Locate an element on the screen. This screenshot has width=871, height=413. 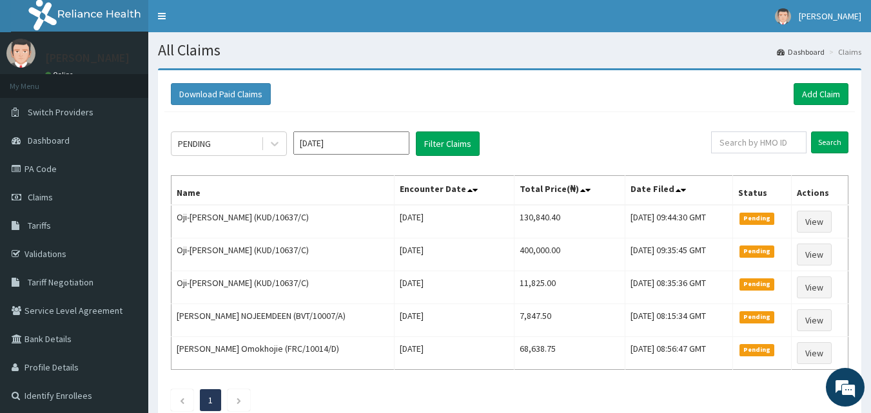
th: Status is located at coordinates (761, 191).